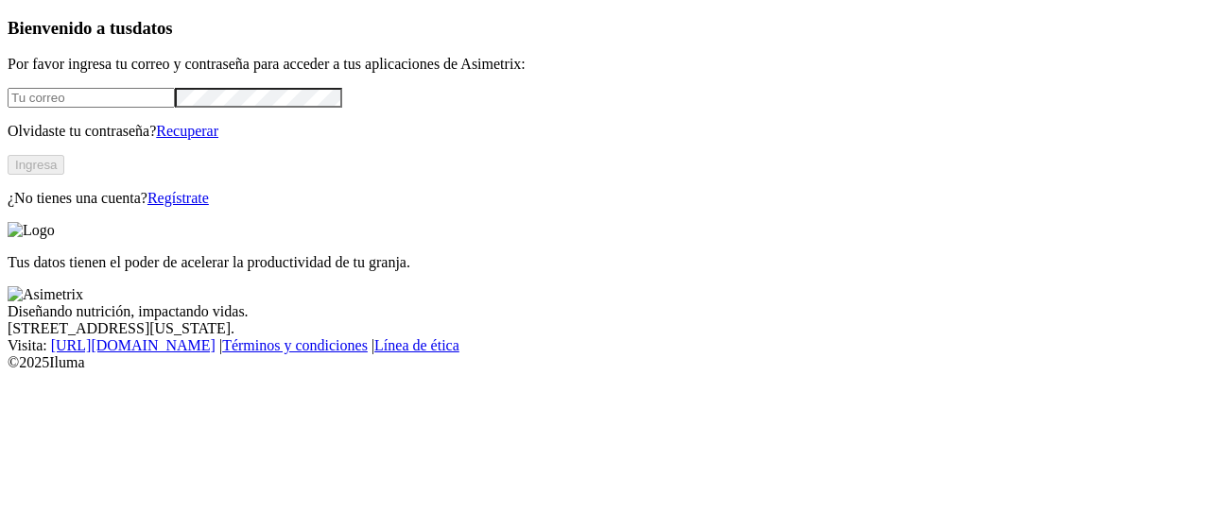 Image resolution: width=1210 pixels, height=528 pixels. I want to click on p: Olvidaste tu contraseña?, so click(605, 131).